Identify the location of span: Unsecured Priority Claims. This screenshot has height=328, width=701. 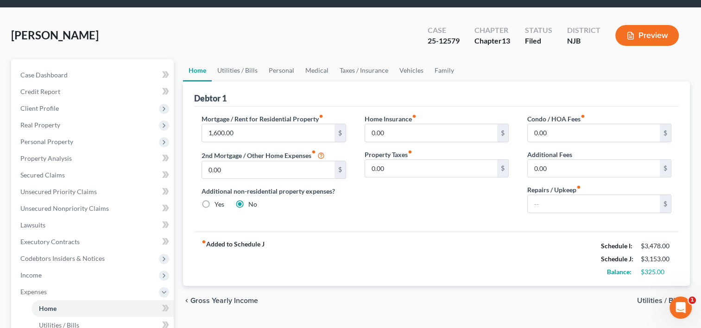
(58, 191).